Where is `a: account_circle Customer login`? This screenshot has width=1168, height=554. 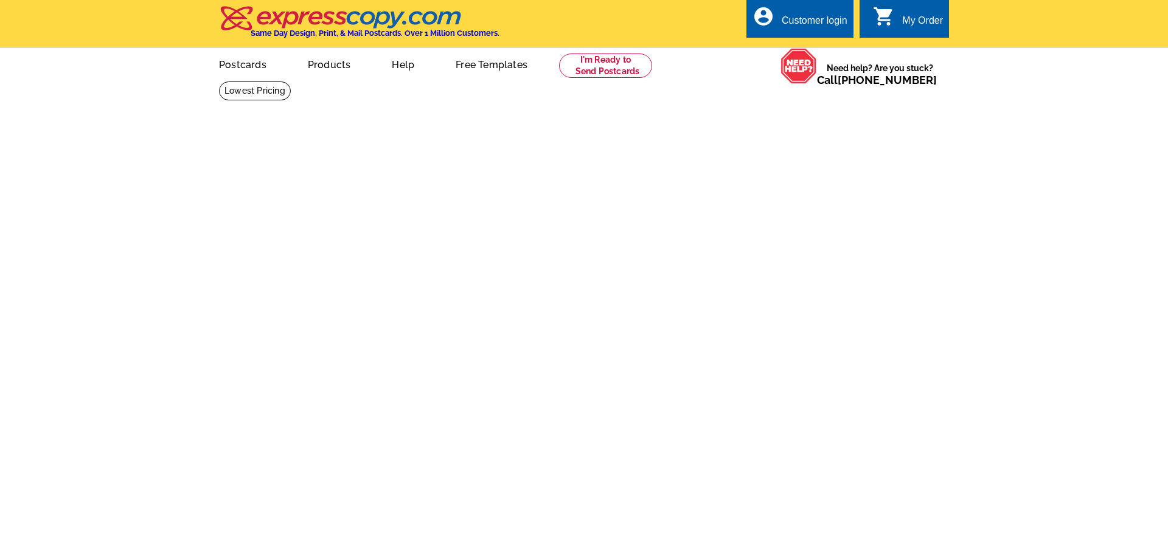
a: account_circle Customer login is located at coordinates (800, 21).